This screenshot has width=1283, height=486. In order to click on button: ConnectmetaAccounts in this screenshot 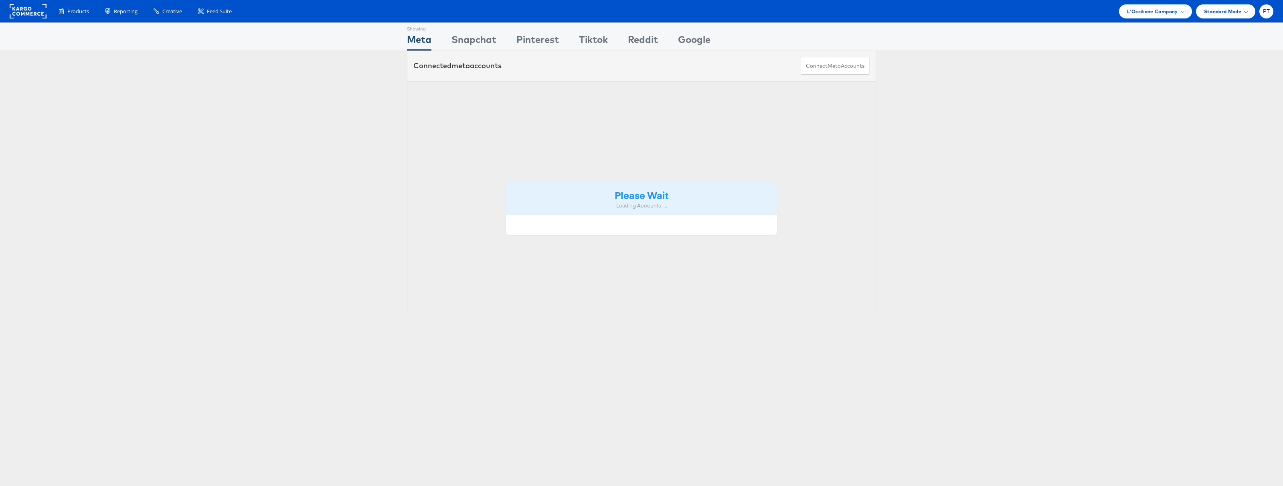, I will do `click(835, 66)`.